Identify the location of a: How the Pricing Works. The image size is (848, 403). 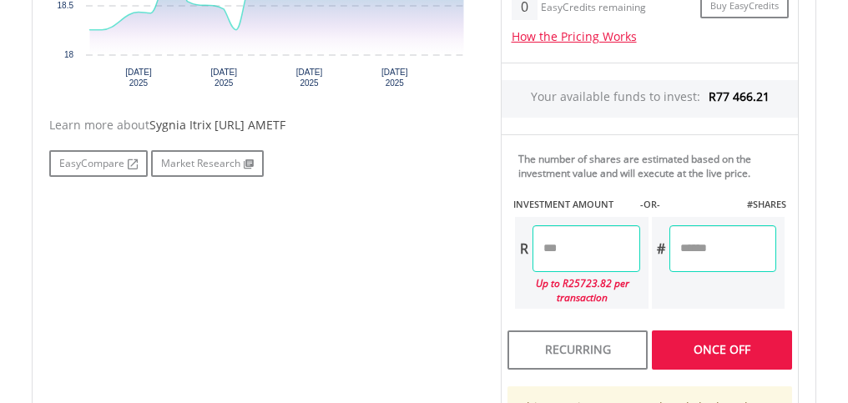
(574, 36).